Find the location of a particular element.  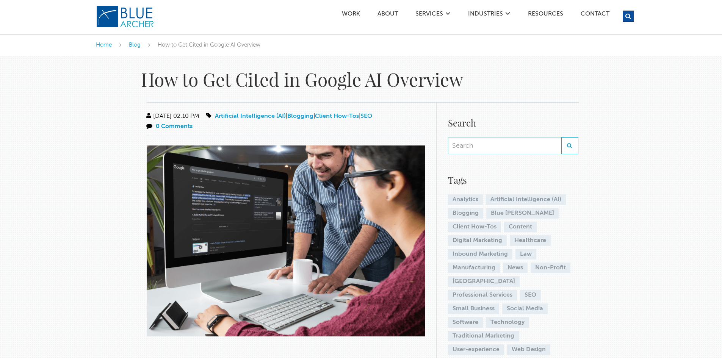

a: User-experience is located at coordinates (476, 350).